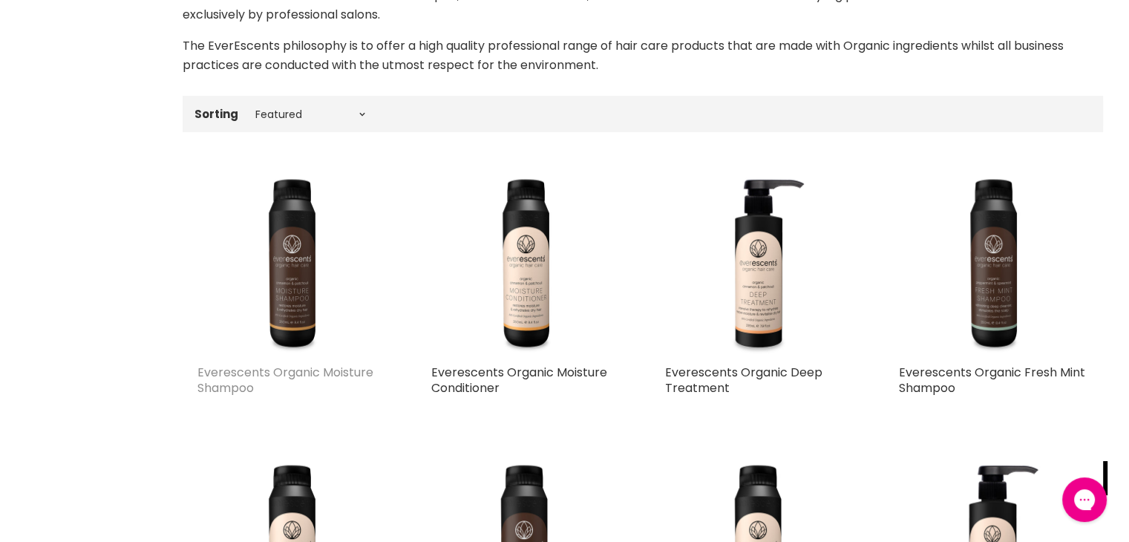  I want to click on button: Gorgias live chat, so click(30, 27).